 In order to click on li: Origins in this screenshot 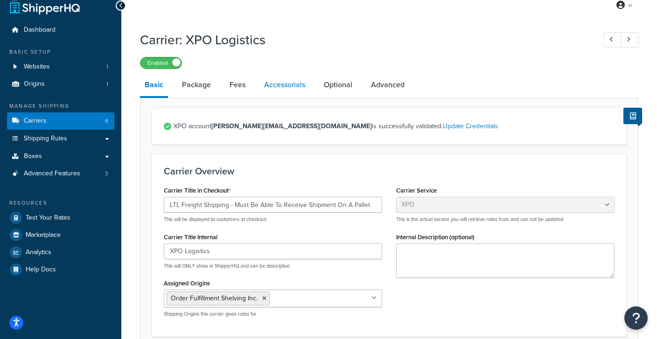, I will do `click(61, 84)`.